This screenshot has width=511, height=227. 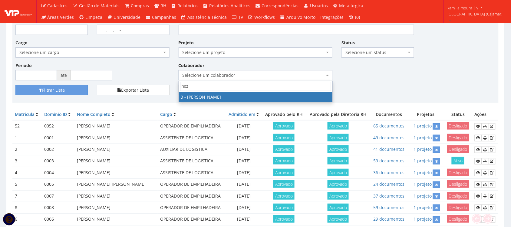 What do you see at coordinates (338, 114) in the screenshot?
I see `th: Aprovado pela Diretoria RH` at bounding box center [338, 114].